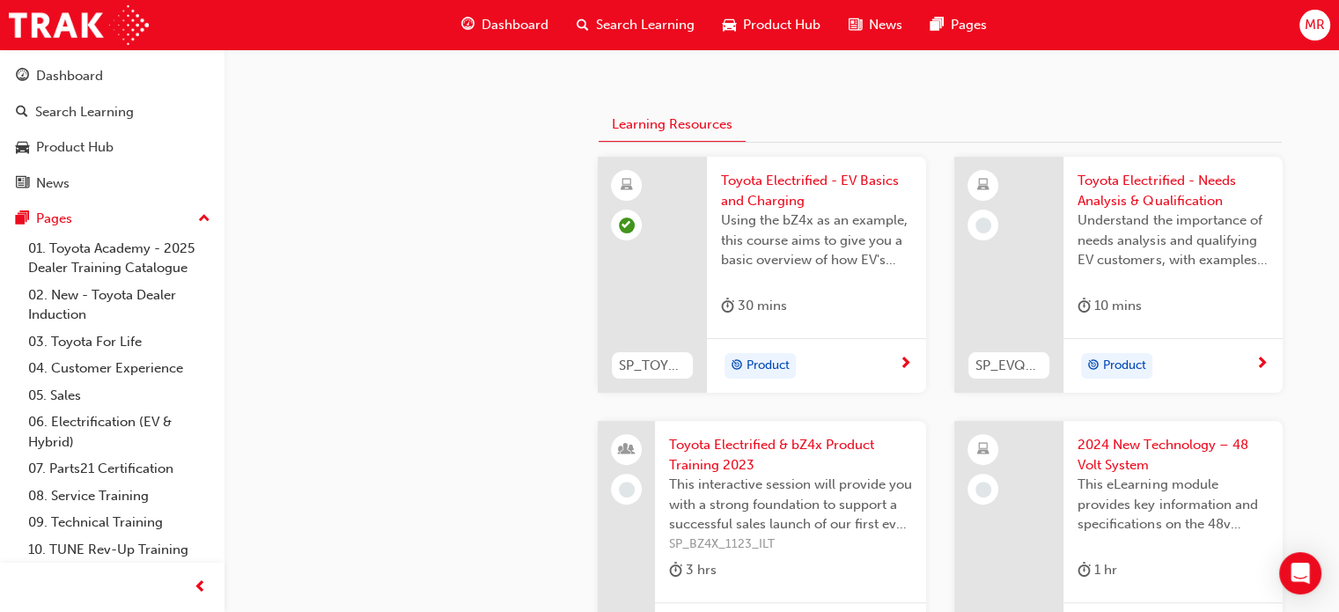 The height and width of the screenshot is (612, 1339). Describe the element at coordinates (1097, 570) in the screenshot. I see `div: 1 hr` at that location.